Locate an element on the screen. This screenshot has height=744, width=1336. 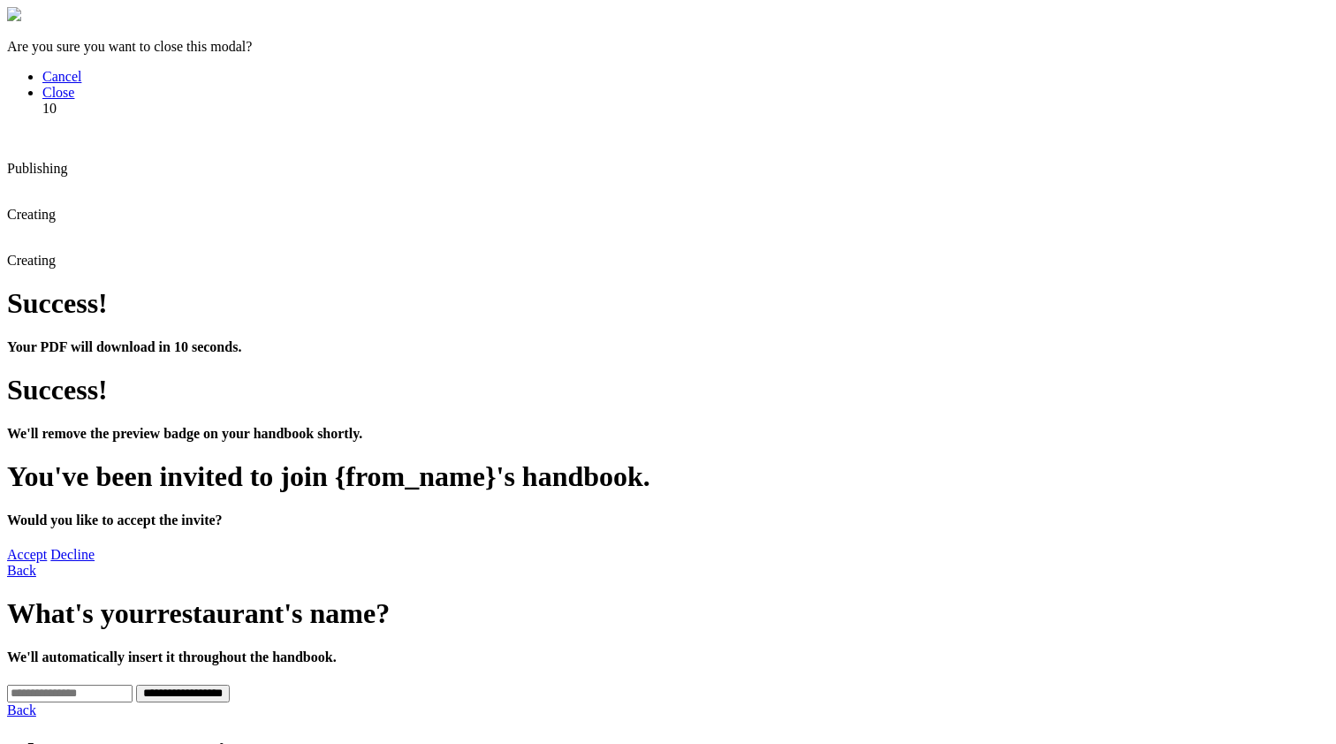
span: 10 is located at coordinates (49, 108).